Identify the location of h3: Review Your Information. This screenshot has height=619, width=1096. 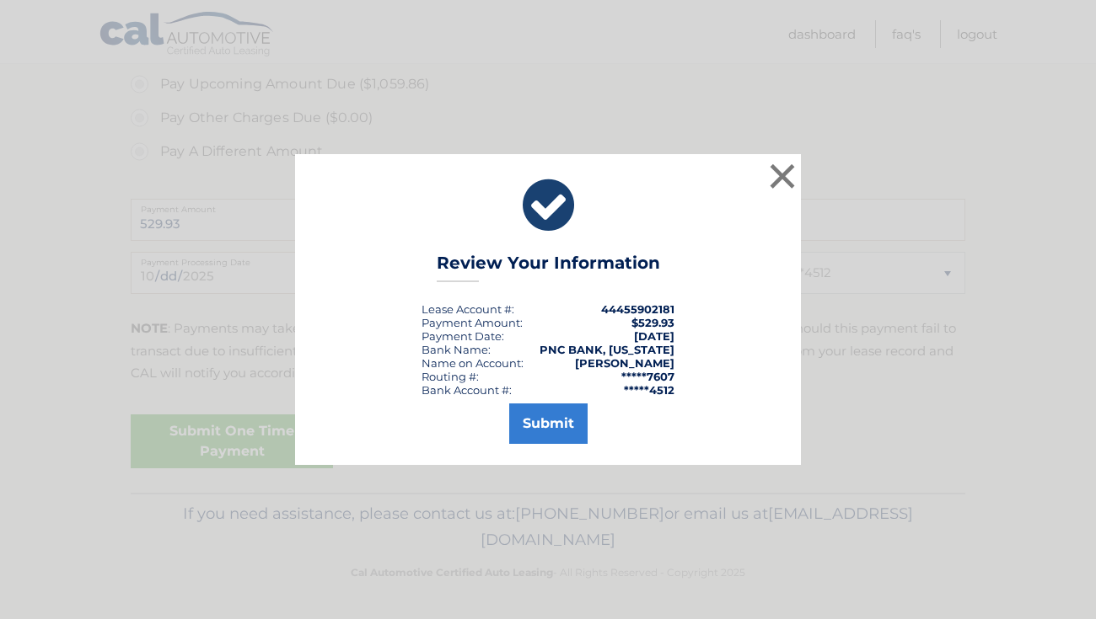
(548, 267).